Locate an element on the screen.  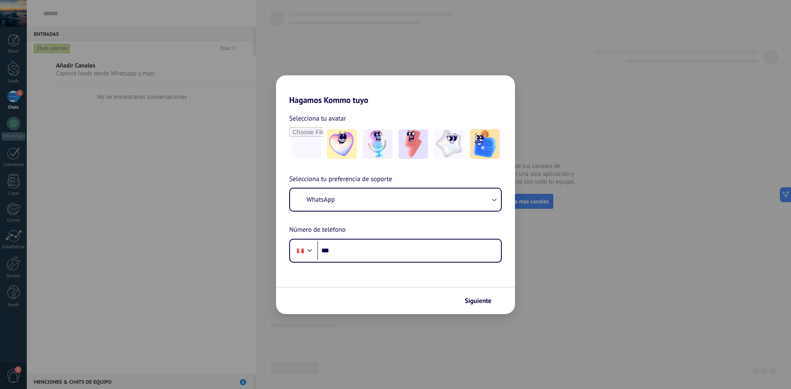
img: -5.jpeg is located at coordinates (485, 144).